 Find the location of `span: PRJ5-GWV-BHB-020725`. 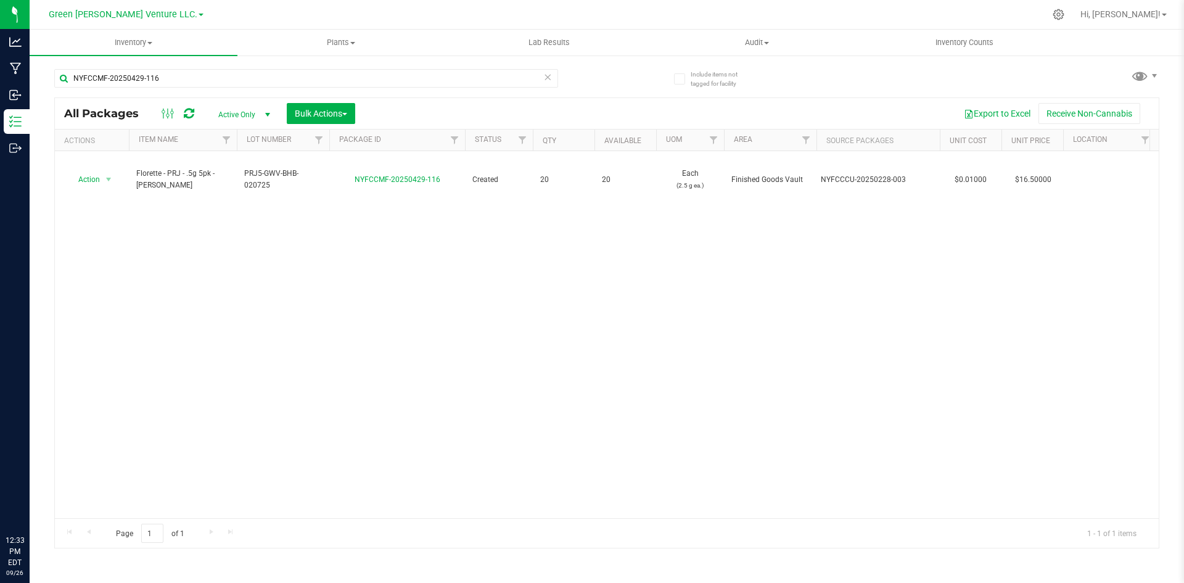

span: PRJ5-GWV-BHB-020725 is located at coordinates (283, 180).